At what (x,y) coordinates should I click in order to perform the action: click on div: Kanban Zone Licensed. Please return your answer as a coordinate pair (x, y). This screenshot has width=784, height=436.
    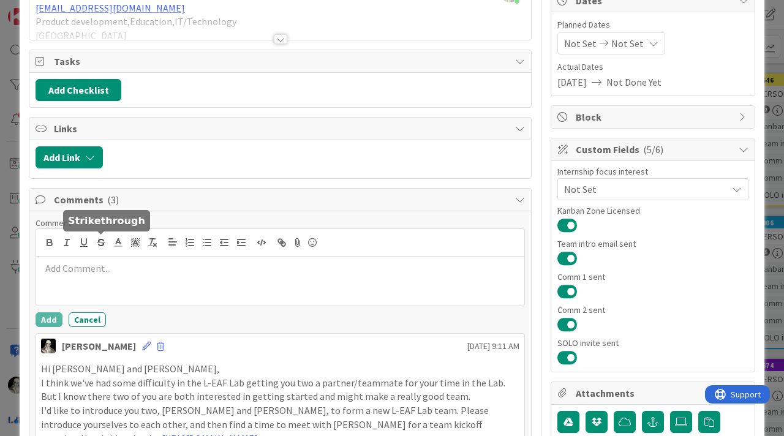
    Looking at the image, I should click on (653, 211).